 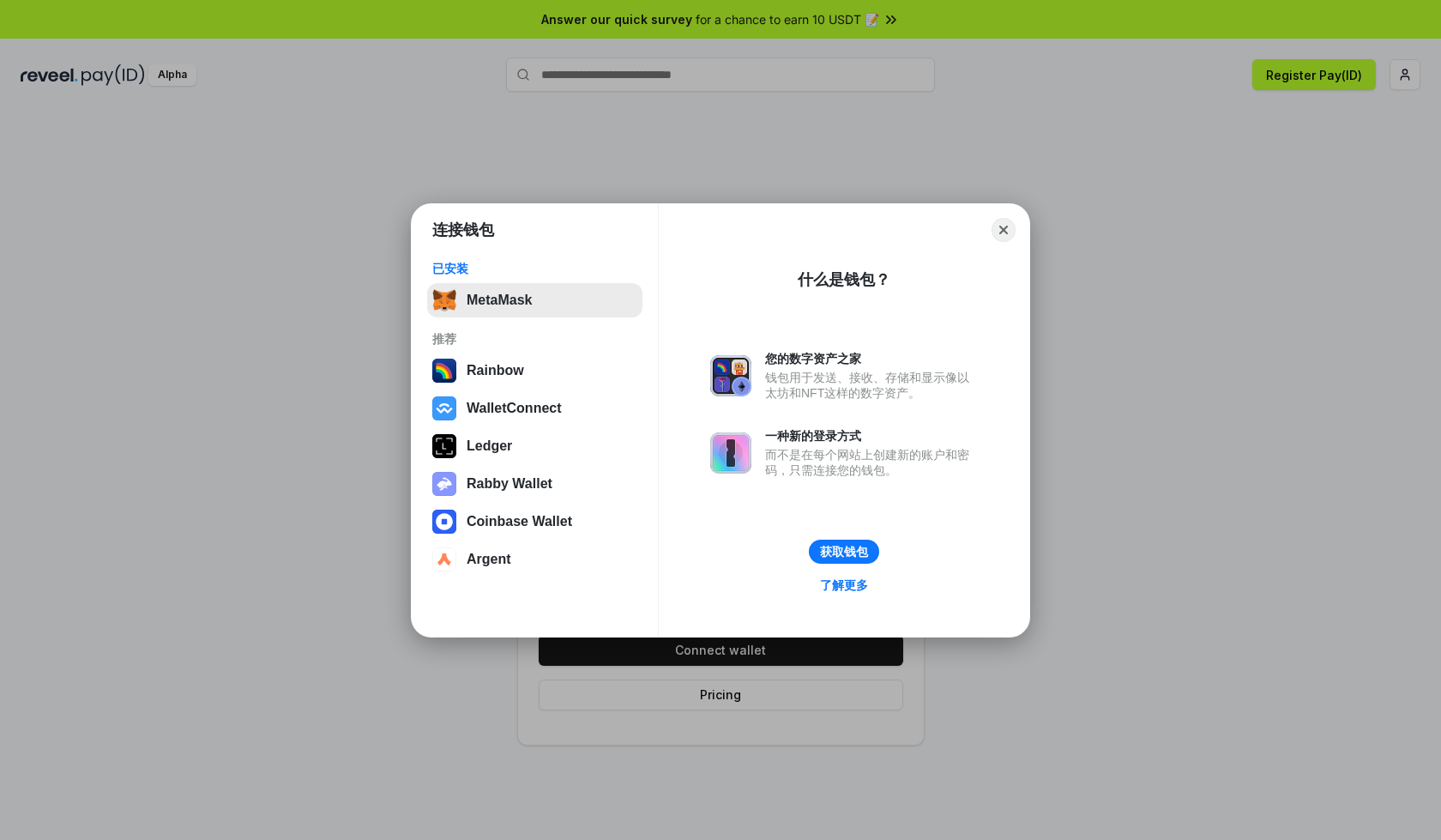 I want to click on div: Ledger, so click(x=489, y=446).